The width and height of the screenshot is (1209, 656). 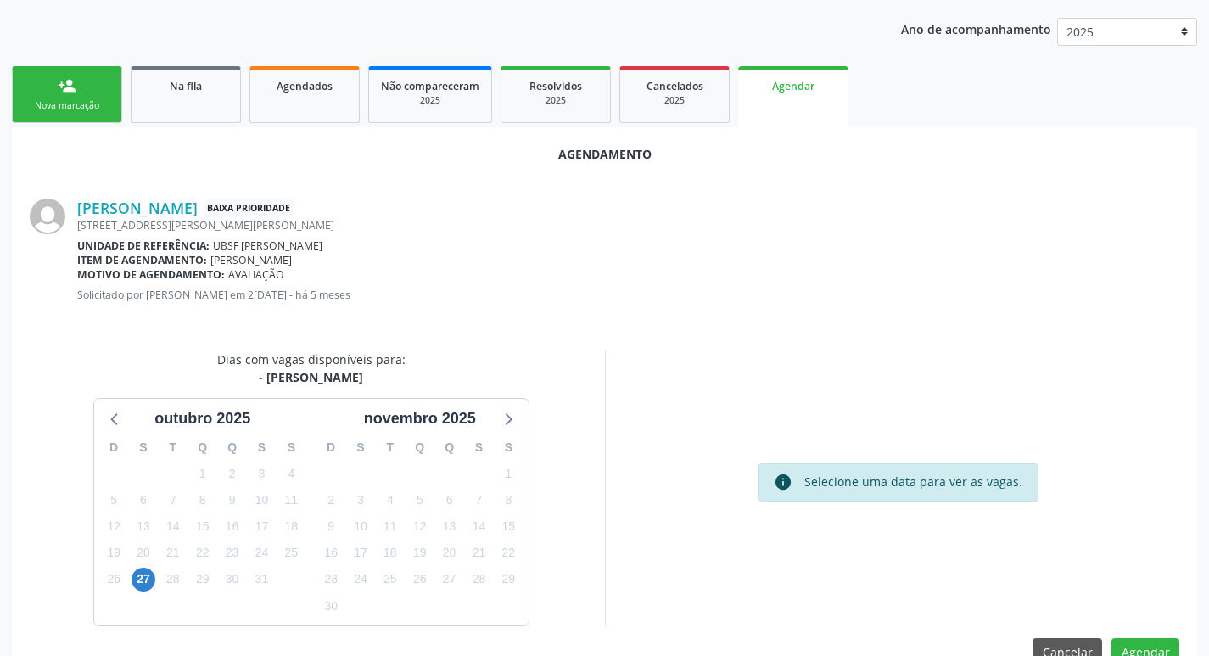 I want to click on span: sexta-feira, 14 de novembro de 2025, so click(x=478, y=527).